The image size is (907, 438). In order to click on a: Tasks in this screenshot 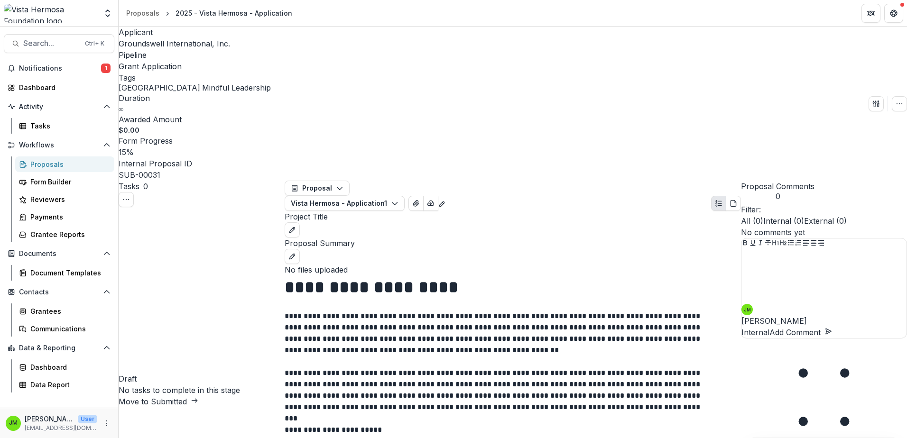, I will do `click(65, 126)`.